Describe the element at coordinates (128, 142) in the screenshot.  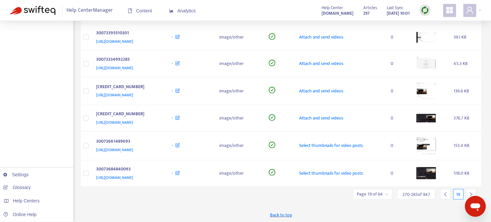
I see `div: 30073661489693` at that location.